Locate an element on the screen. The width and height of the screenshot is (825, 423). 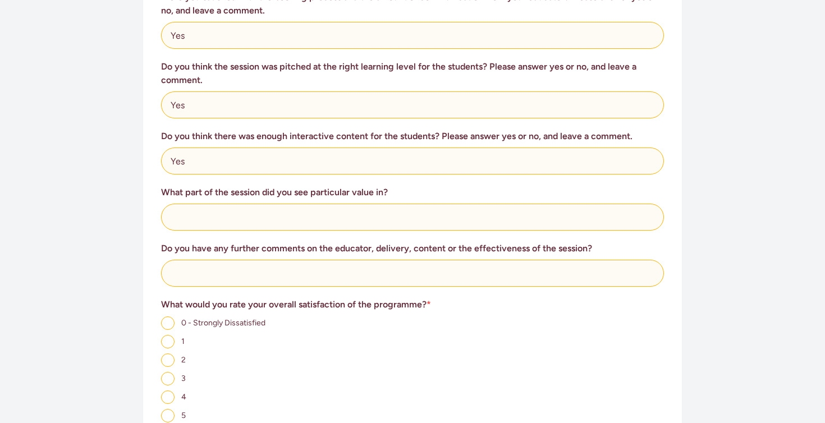
span: 4 is located at coordinates (184, 397).